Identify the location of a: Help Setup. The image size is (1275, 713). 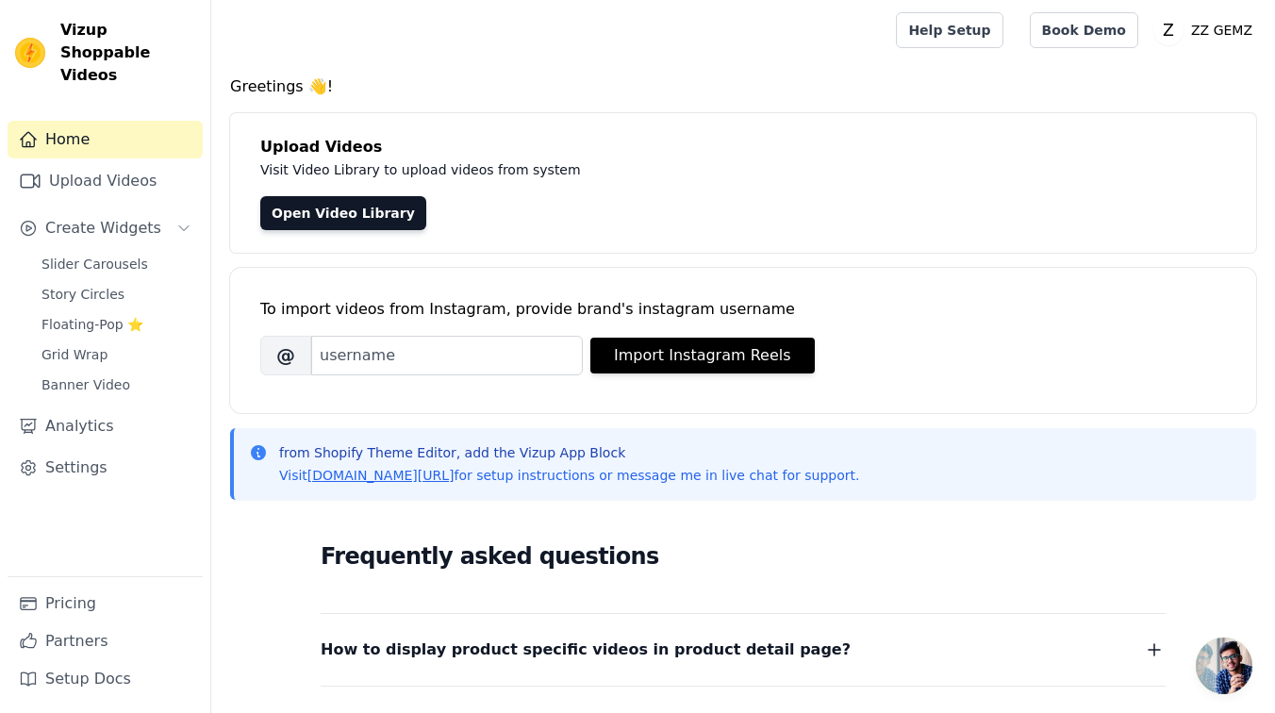
(949, 30).